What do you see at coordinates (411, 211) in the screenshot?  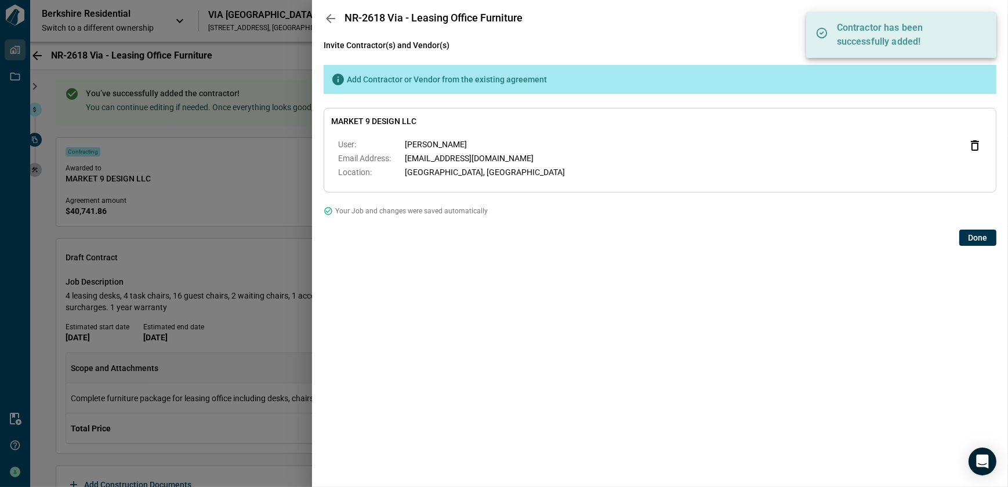 I see `span: Your Job and changes were saved automatically` at bounding box center [411, 211].